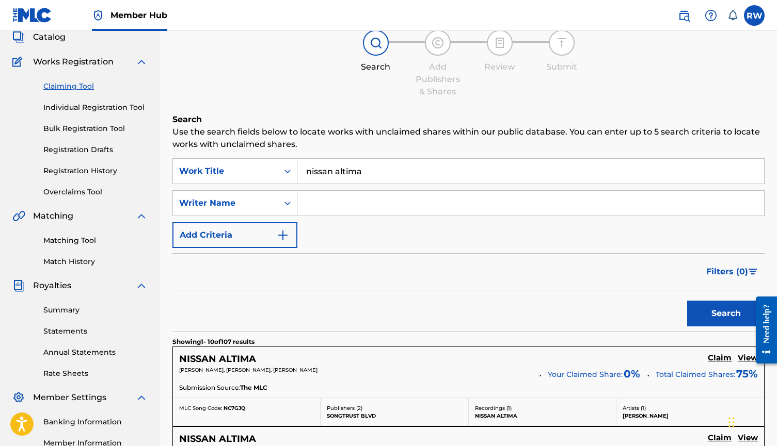 This screenshot has height=446, width=777. What do you see at coordinates (200, 408) in the screenshot?
I see `span: MLC Song Code:` at bounding box center [200, 408].